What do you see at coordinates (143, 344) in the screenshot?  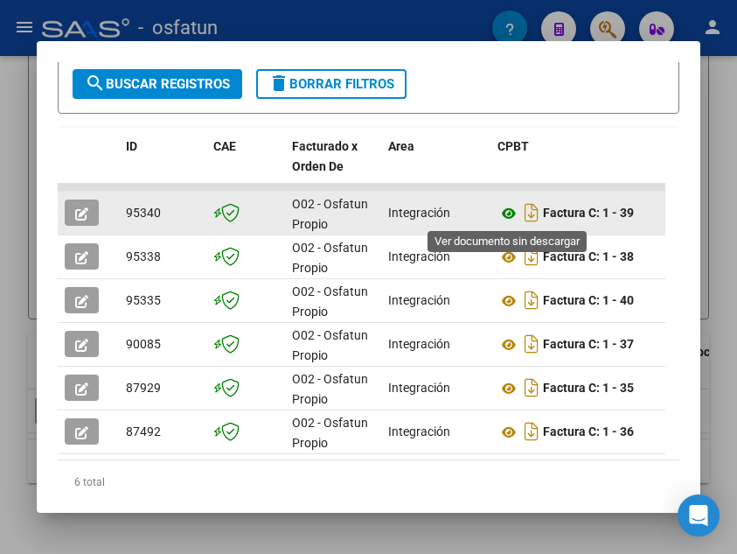 I see `span: 90085` at bounding box center [143, 344].